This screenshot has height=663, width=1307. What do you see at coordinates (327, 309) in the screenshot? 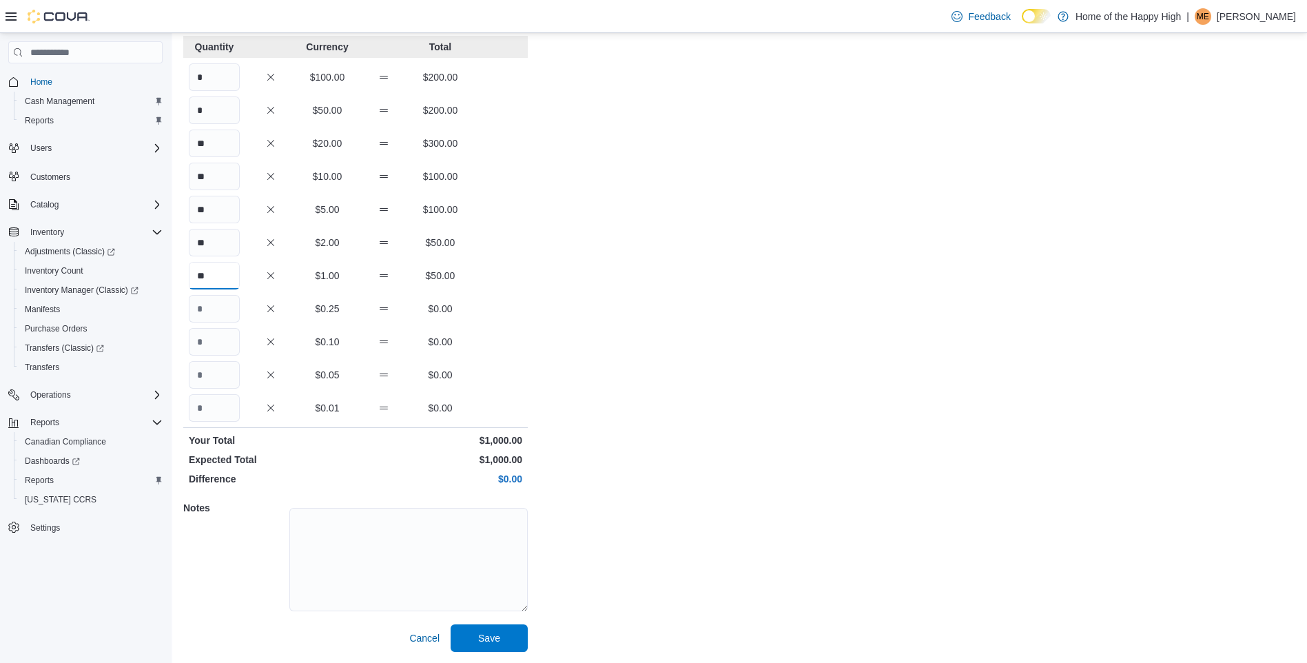
I see `p: $0.25` at bounding box center [327, 309].